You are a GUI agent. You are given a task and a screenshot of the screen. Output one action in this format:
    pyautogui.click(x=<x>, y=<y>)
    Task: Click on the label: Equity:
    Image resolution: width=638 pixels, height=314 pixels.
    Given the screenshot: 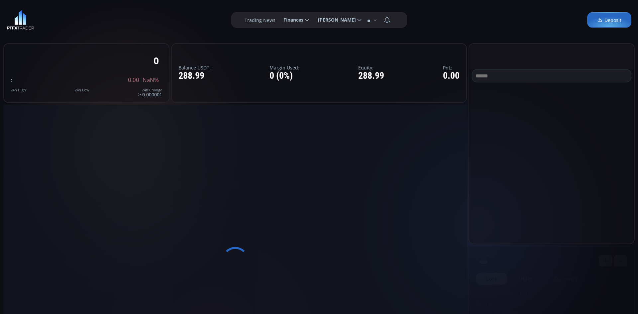 What is the action you would take?
    pyautogui.click(x=371, y=67)
    